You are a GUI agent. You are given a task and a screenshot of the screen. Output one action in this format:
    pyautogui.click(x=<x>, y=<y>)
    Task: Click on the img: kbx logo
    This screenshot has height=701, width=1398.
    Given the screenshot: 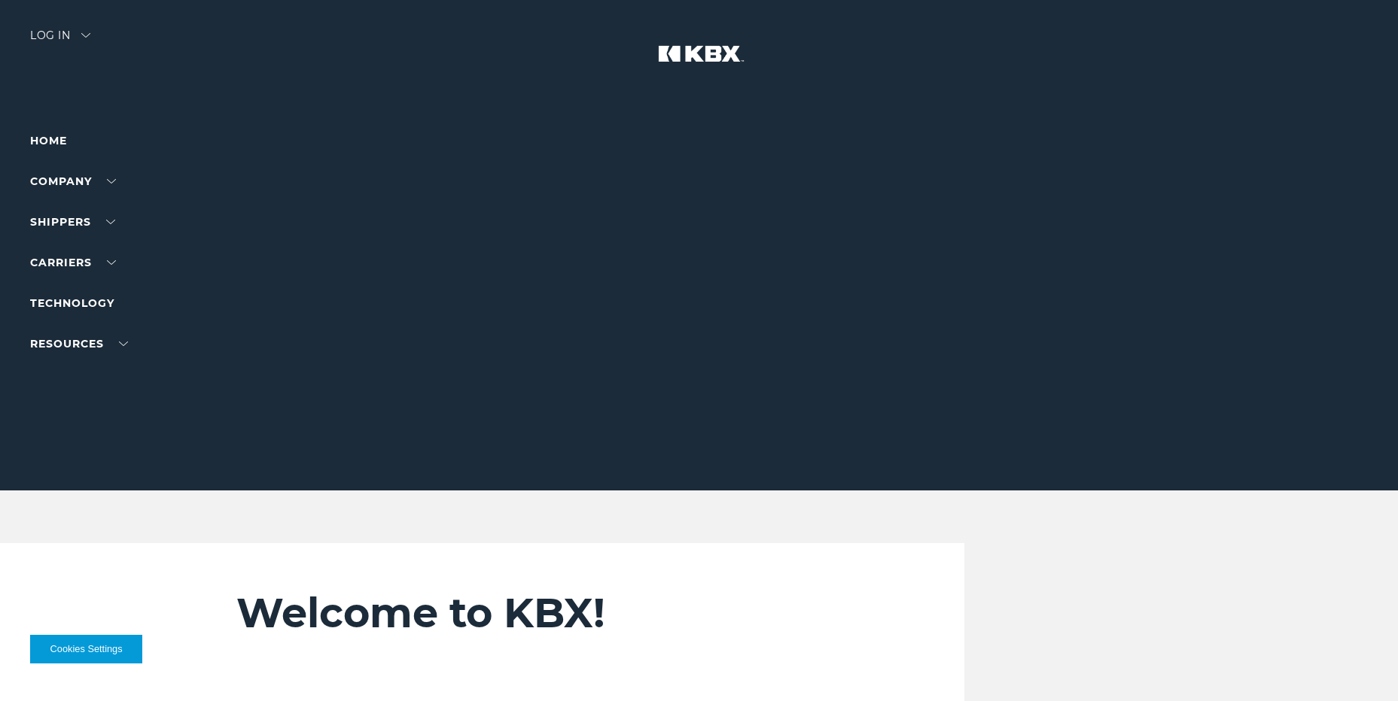 What is the action you would take?
    pyautogui.click(x=699, y=63)
    